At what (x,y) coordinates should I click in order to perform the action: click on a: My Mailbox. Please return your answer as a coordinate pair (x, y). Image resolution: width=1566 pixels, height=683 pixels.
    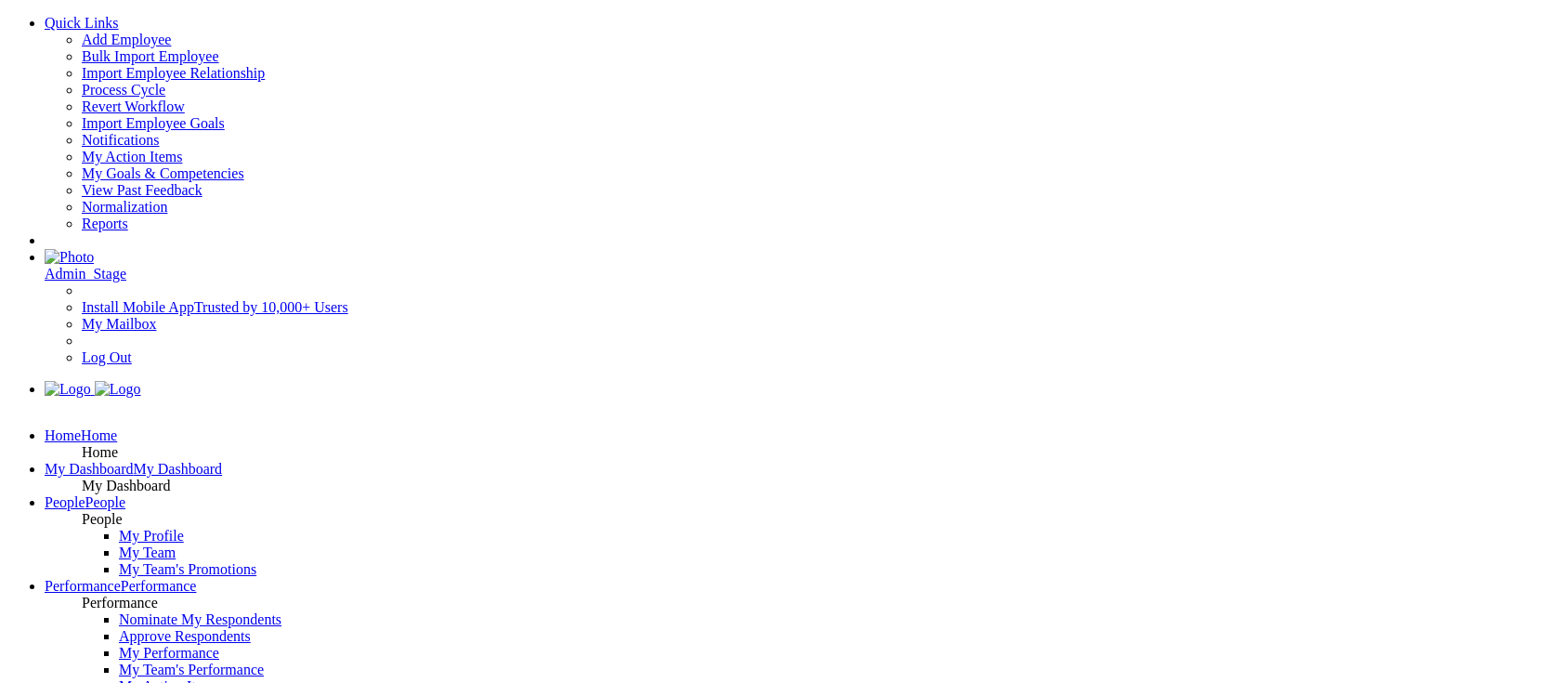
    Looking at the image, I should click on (119, 323).